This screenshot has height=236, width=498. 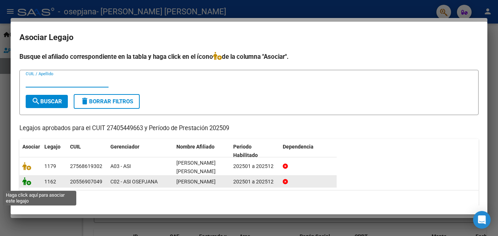 What do you see at coordinates (196, 181) in the screenshot?
I see `span: LITTERIO THOMAS FRANCESCO` at bounding box center [196, 181].